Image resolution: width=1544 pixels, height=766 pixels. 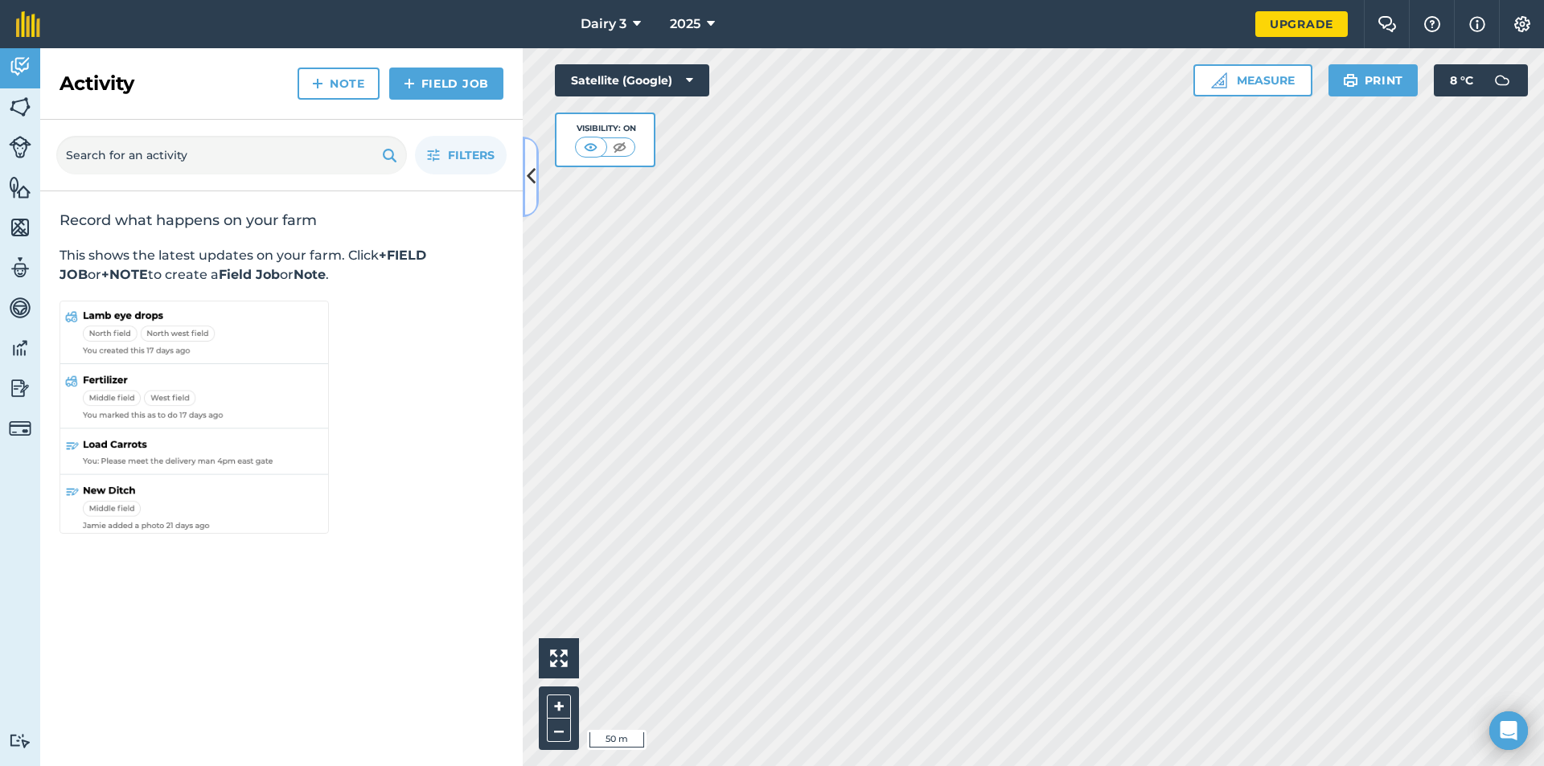 I want to click on img: A question mark icon, so click(x=1432, y=24).